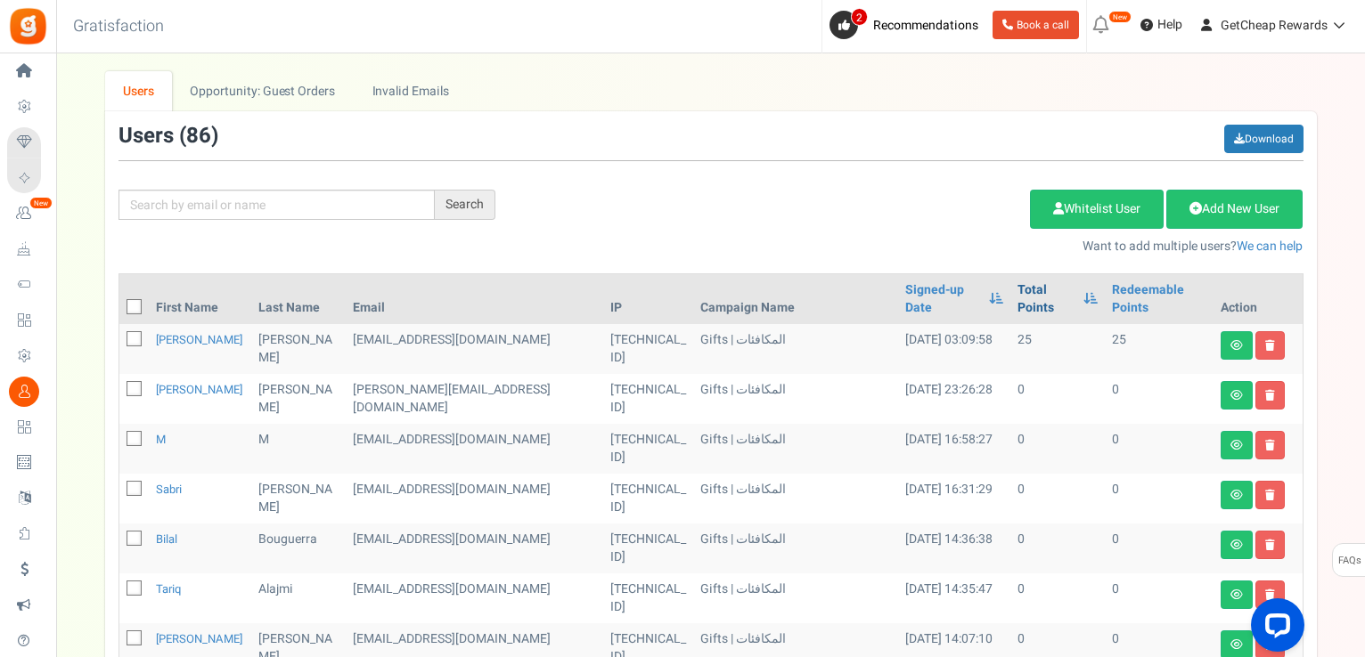 The width and height of the screenshot is (1365, 657). Describe the element at coordinates (41, 34) in the screenshot. I see `button: Open LiveChat chat widget` at that location.